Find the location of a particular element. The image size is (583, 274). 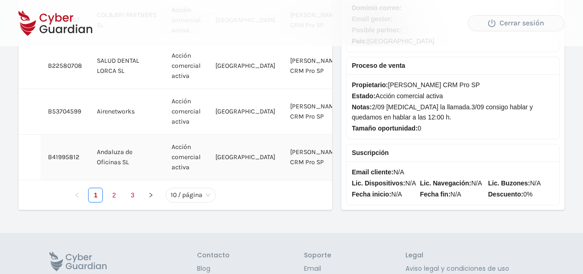

li: 3 is located at coordinates (132, 195).